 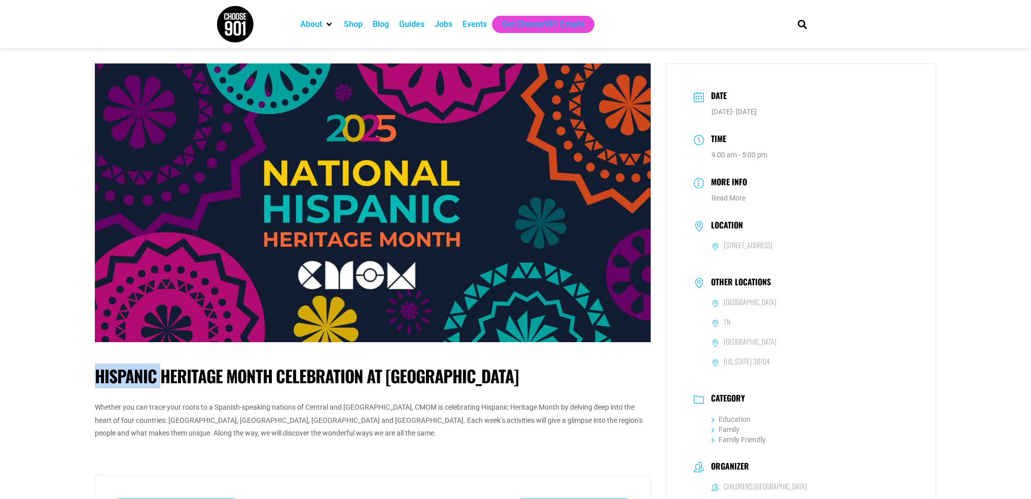 What do you see at coordinates (381, 24) in the screenshot?
I see `div: Blog` at bounding box center [381, 24].